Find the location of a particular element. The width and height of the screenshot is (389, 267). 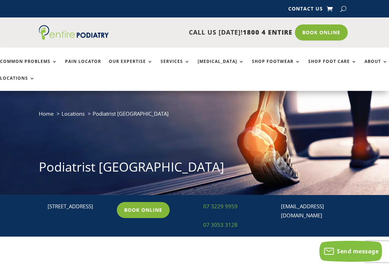

a: Shop Footwear is located at coordinates (276, 67).